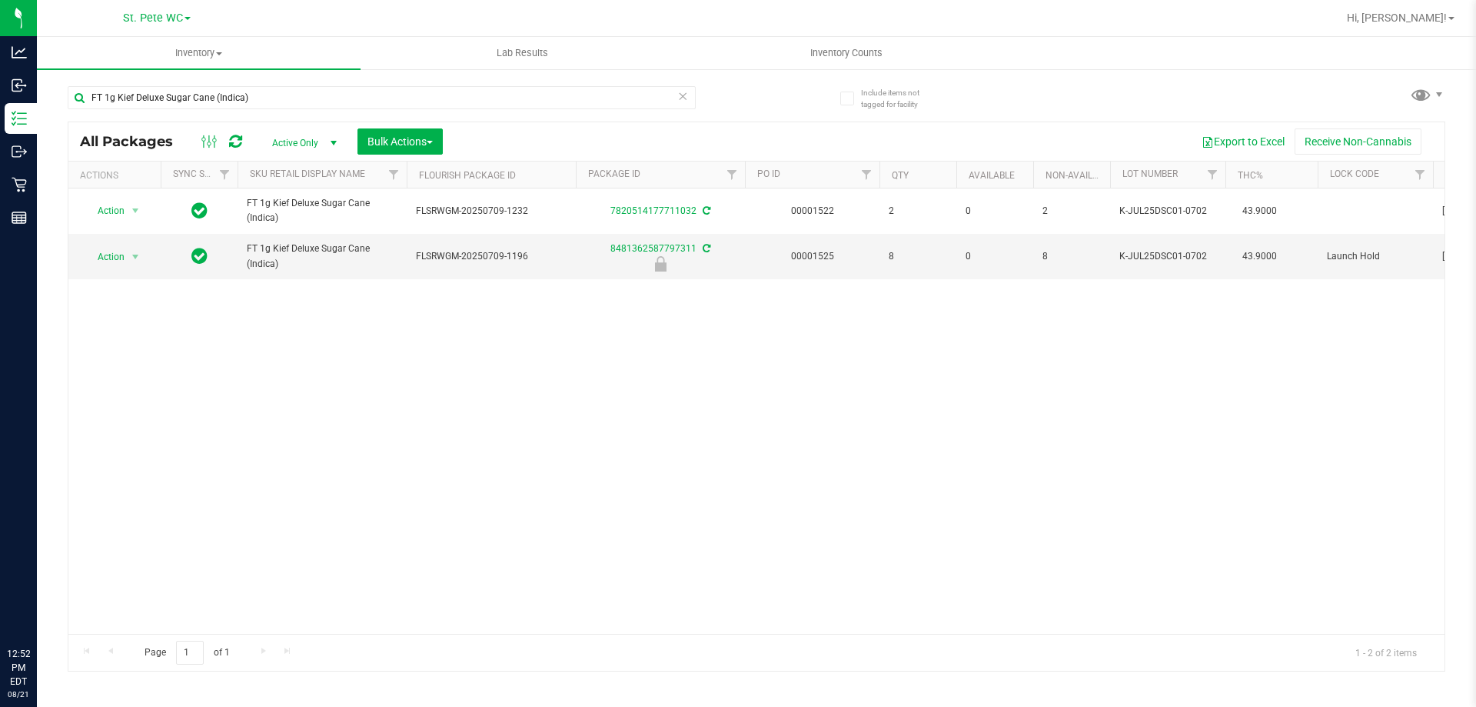 The image size is (1476, 707). What do you see at coordinates (491, 211) in the screenshot?
I see `span: FLSRWGM-20250709-1232` at bounding box center [491, 211].